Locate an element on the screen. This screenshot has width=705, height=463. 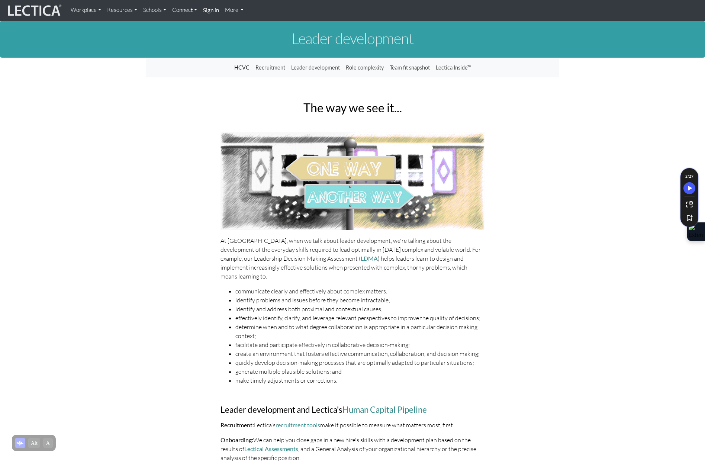
h2: The way we see it... is located at coordinates (352, 107).